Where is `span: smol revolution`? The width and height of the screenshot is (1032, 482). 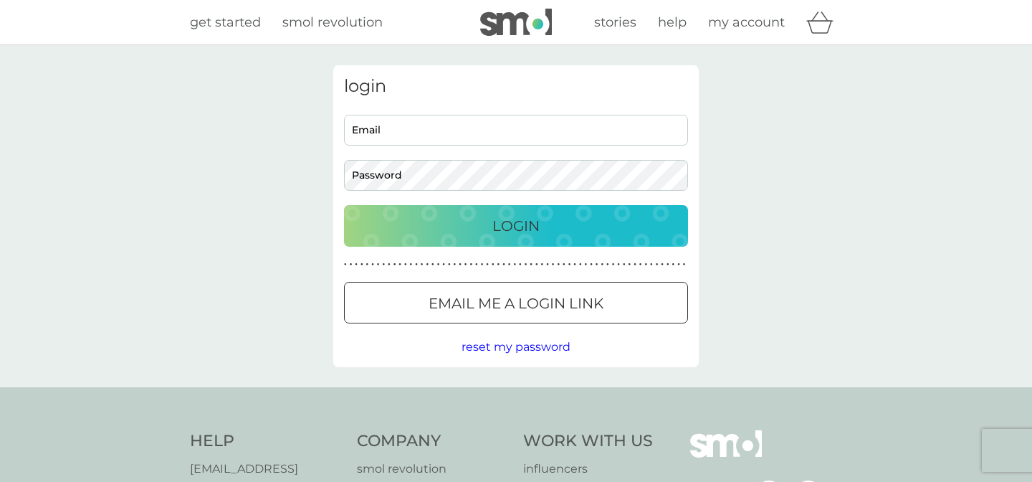
span: smol revolution is located at coordinates (333, 22).